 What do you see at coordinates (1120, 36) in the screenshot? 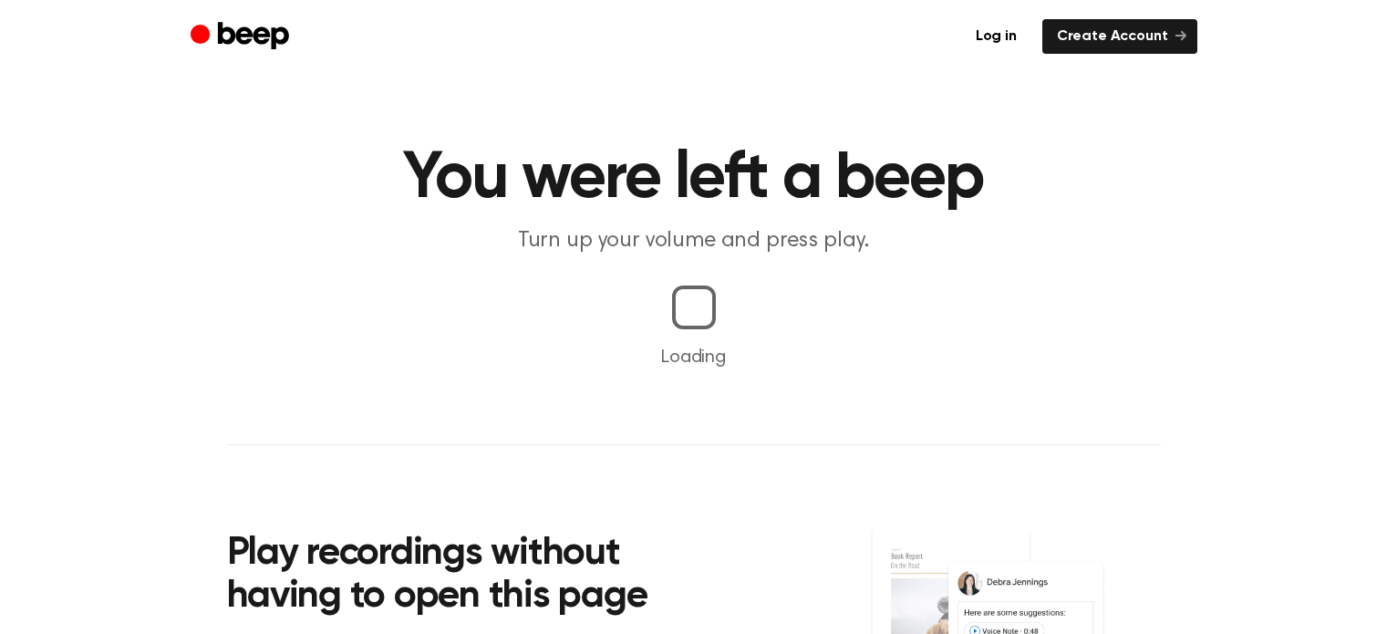
I see `a: Create Account` at bounding box center [1120, 36].